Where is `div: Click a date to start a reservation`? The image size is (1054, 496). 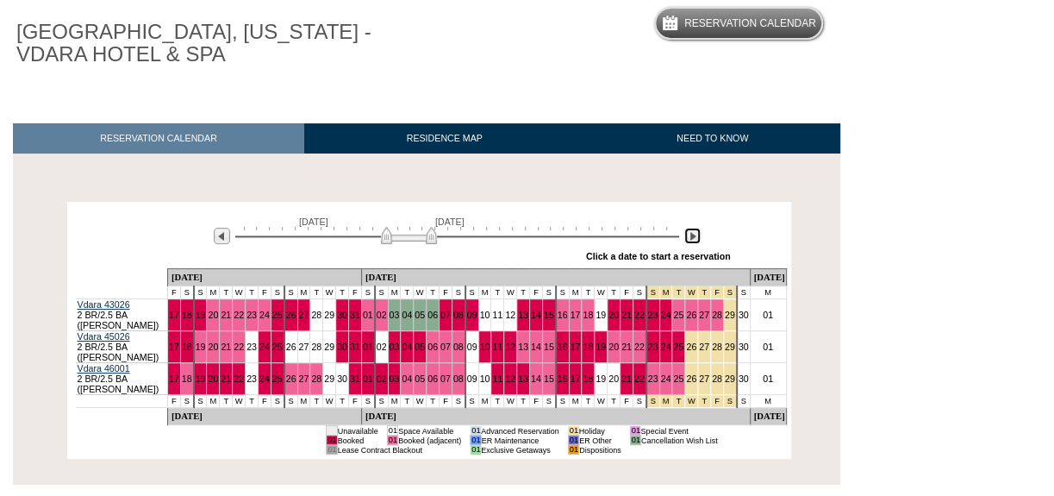
div: Click a date to start a reservation is located at coordinates (659, 256).